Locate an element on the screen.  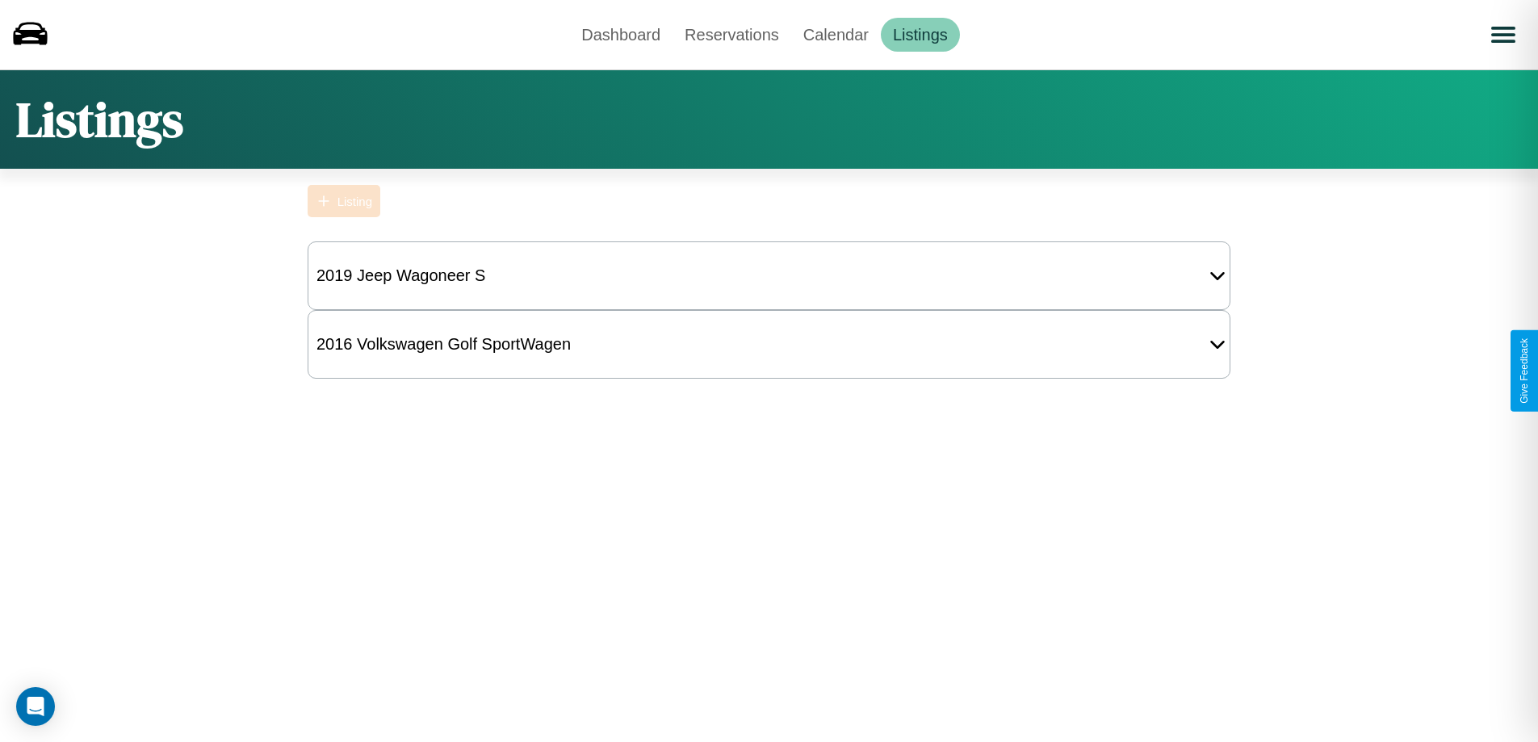
div: 2016 Volkswagen Golf SportWagen is located at coordinates (443, 344).